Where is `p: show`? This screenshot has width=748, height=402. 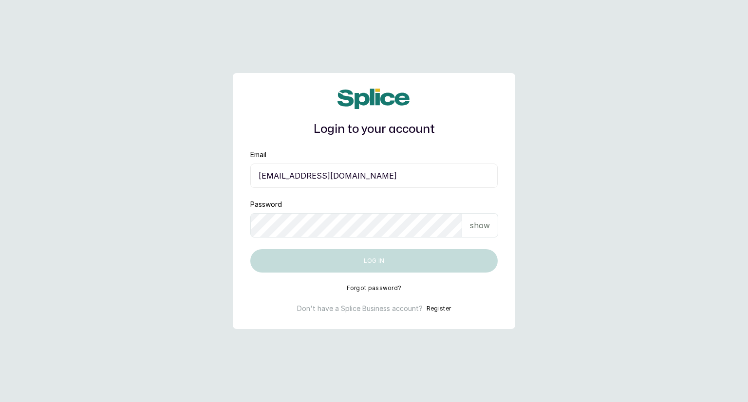
p: show is located at coordinates (480, 225).